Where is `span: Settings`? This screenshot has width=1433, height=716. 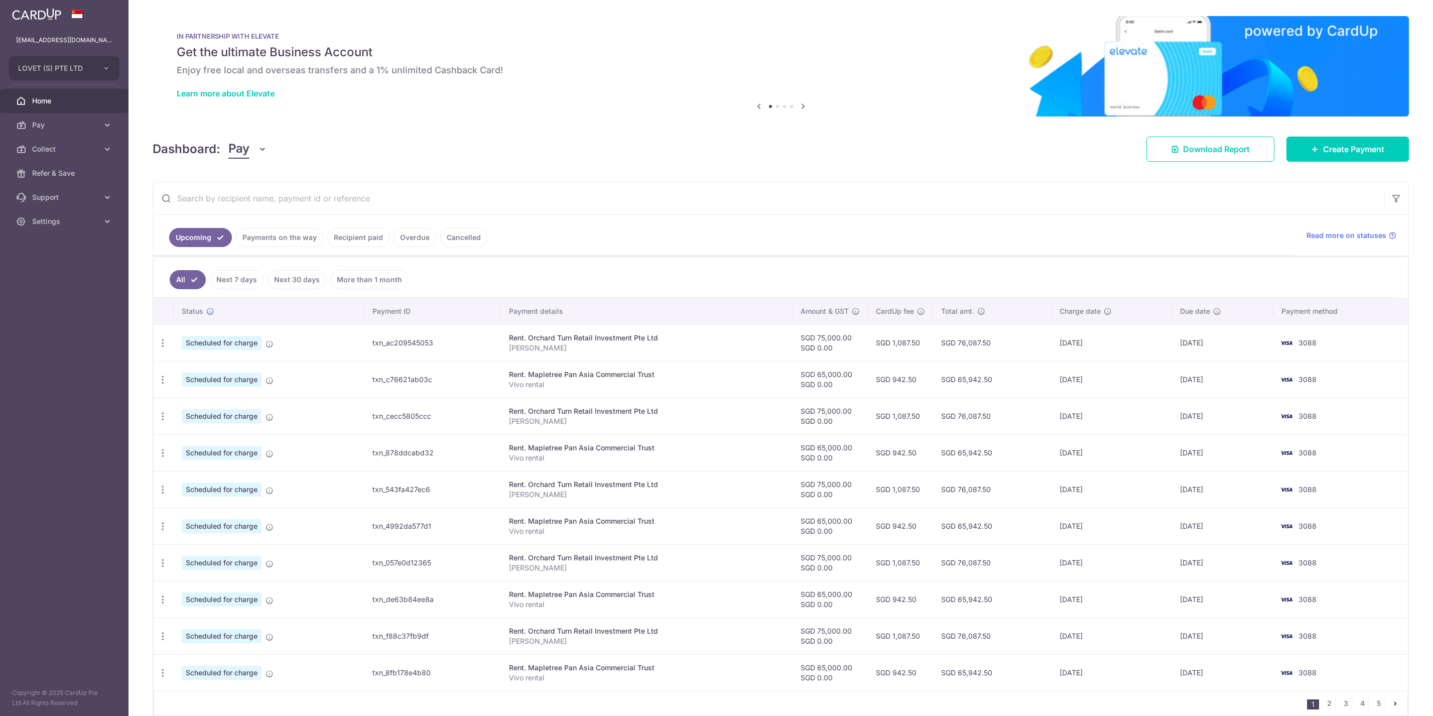 span: Settings is located at coordinates (65, 221).